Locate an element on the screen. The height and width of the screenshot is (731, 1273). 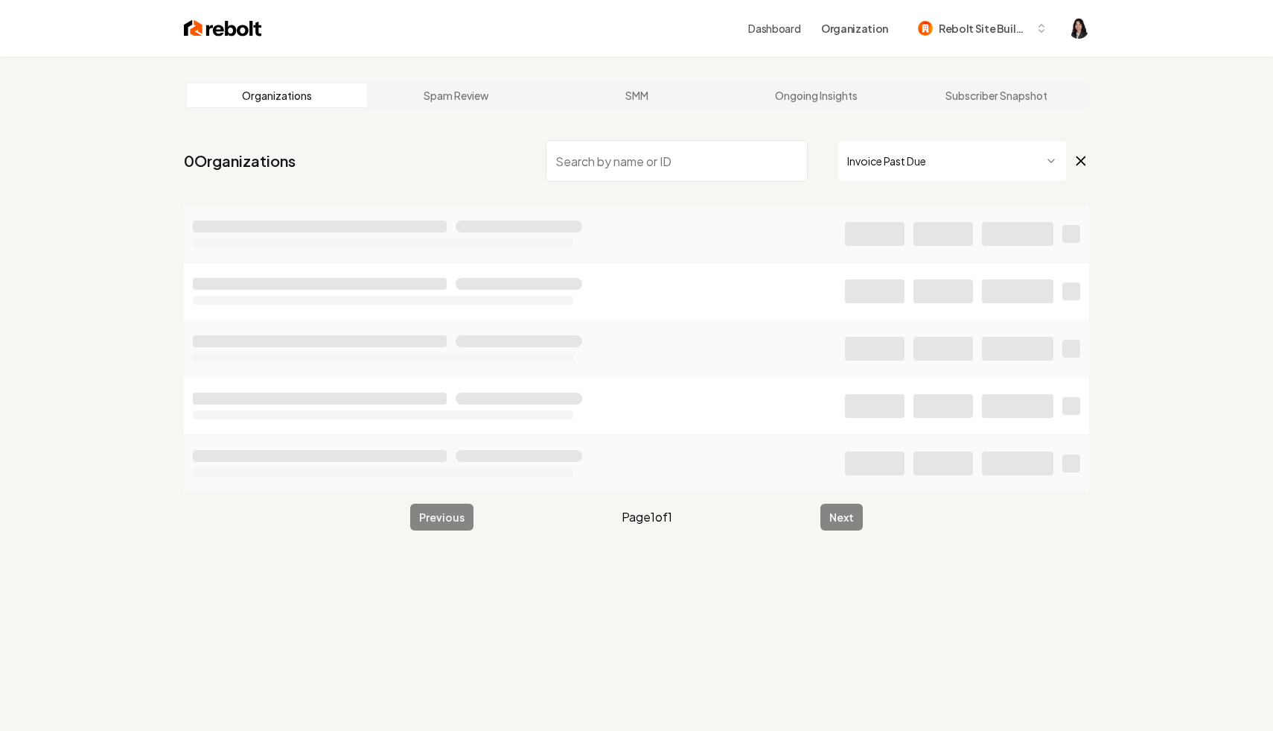
button: Open user button is located at coordinates (1079, 28).